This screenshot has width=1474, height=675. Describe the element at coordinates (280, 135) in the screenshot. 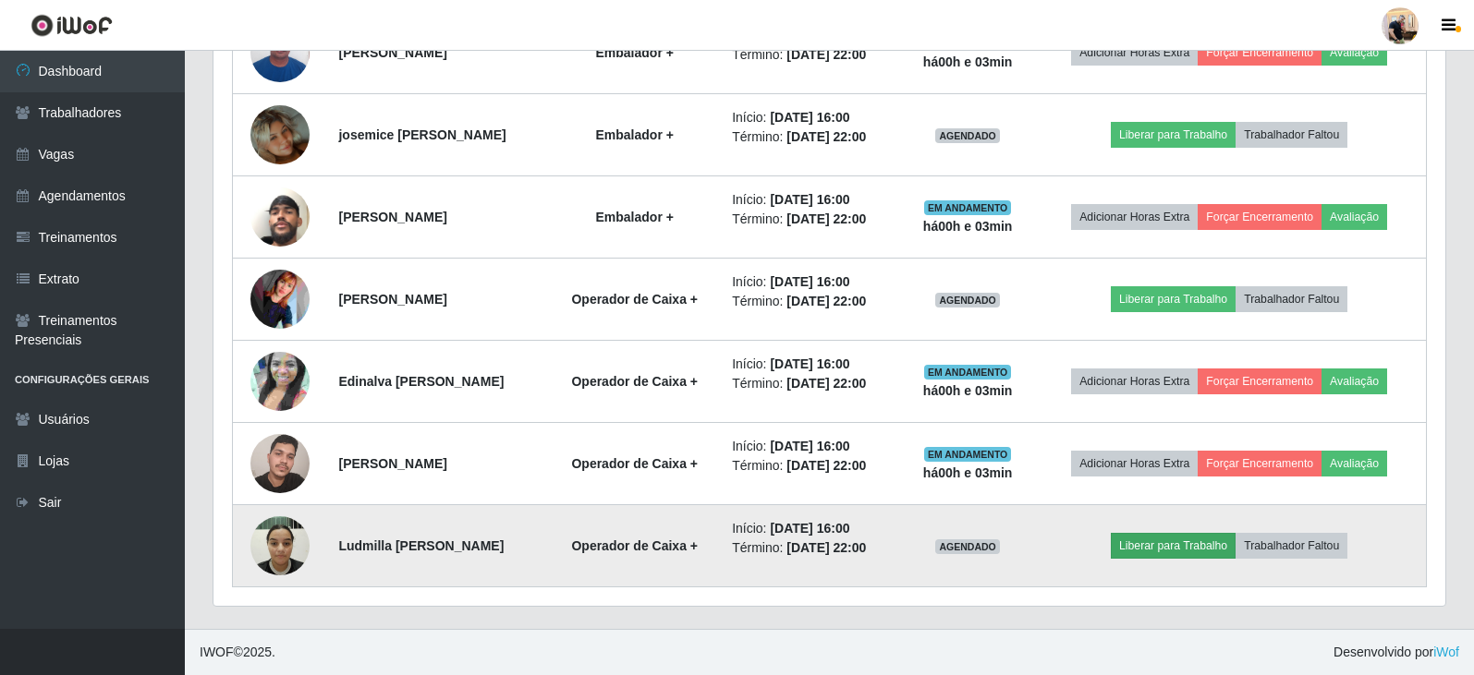

I see `img: 1741955562946.jpeg` at that location.